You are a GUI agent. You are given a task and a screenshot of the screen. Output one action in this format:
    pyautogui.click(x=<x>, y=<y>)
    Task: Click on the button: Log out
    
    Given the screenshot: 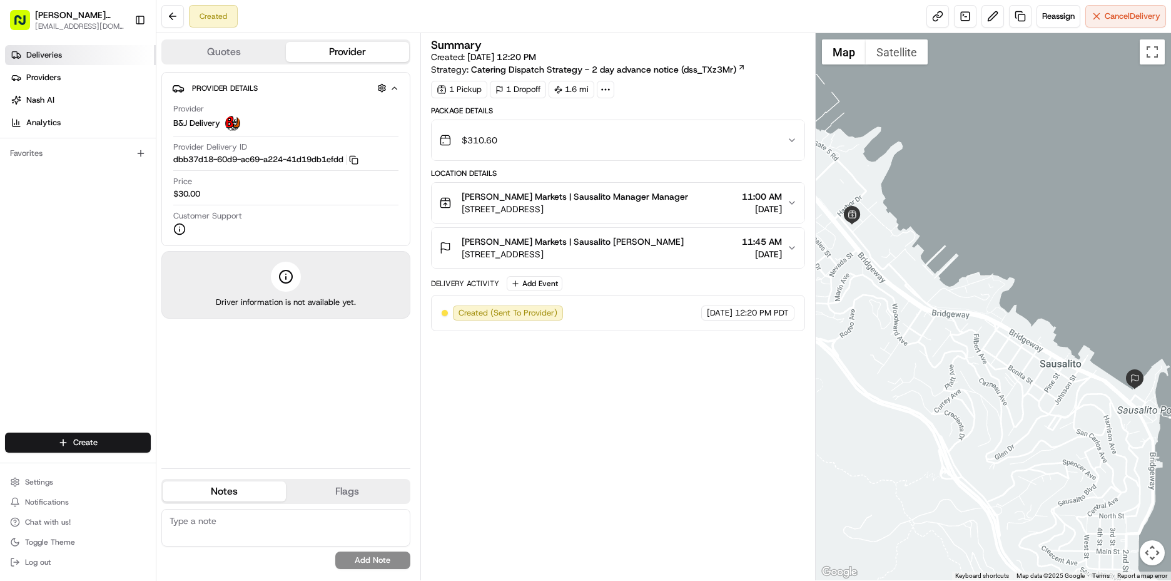 What is the action you would take?
    pyautogui.click(x=78, y=562)
    